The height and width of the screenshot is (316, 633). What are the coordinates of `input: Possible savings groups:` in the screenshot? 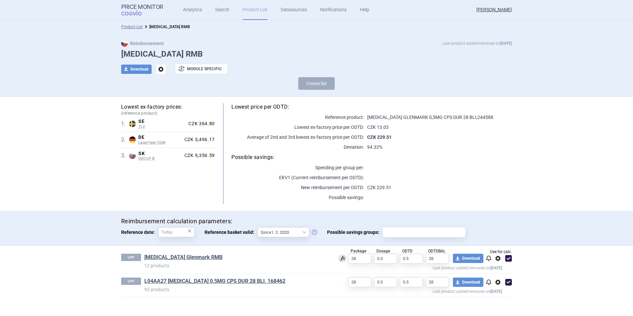 It's located at (424, 232).